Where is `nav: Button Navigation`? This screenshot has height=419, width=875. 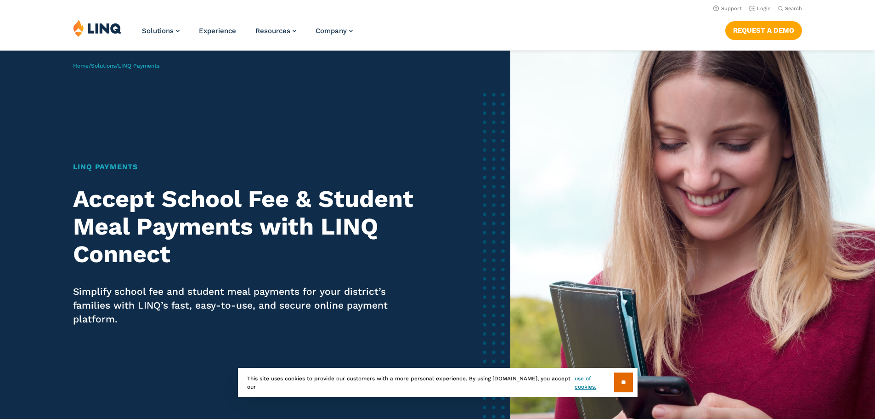
nav: Button Navigation is located at coordinates (764, 29).